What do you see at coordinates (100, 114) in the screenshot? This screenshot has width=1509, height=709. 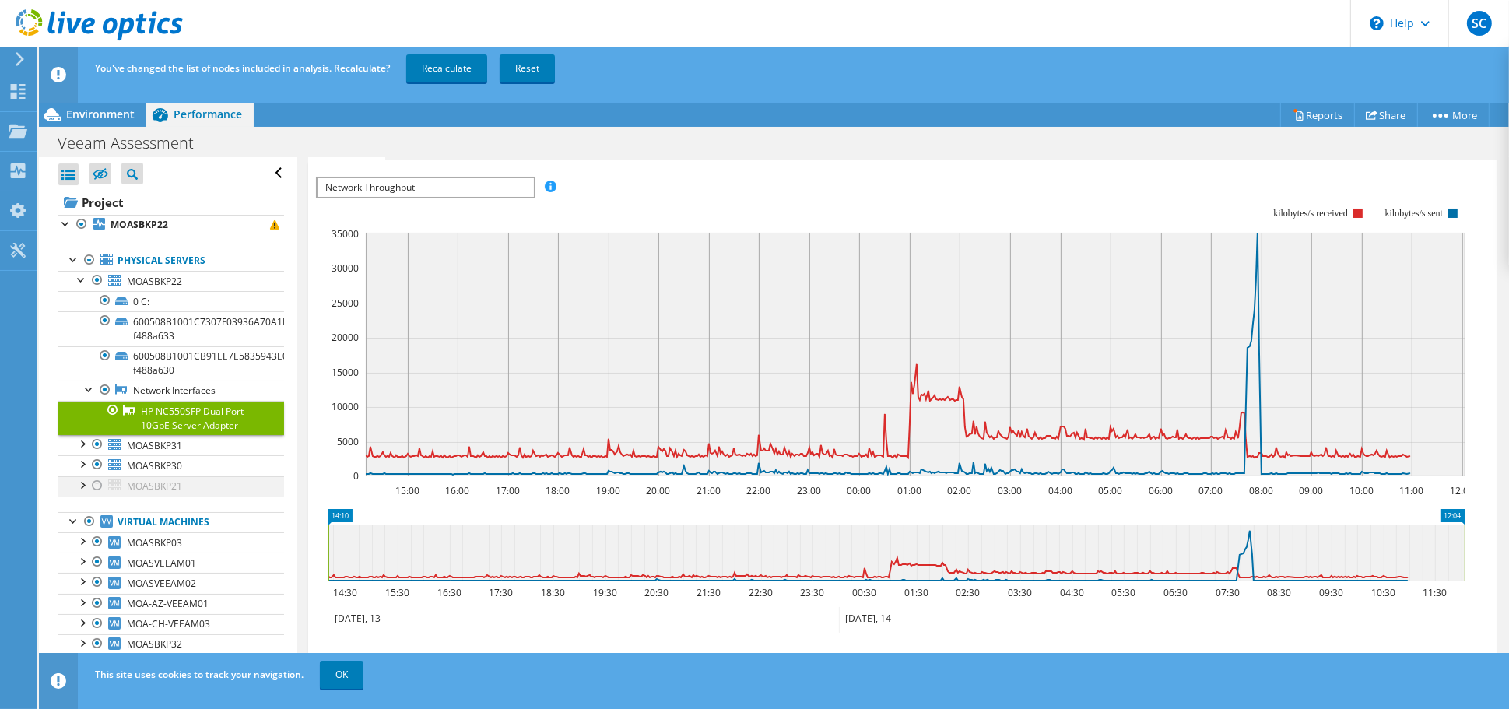 I see `span: Environment` at bounding box center [100, 114].